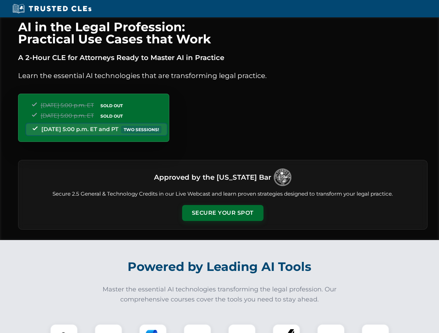 This screenshot has height=333, width=439. Describe the element at coordinates (52, 9) in the screenshot. I see `img: Trusted CLEs` at that location.